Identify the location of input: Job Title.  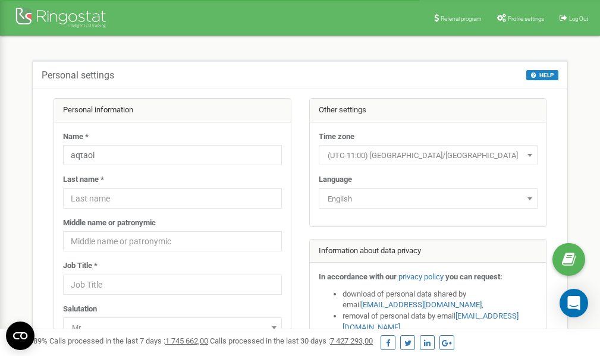
(173, 285).